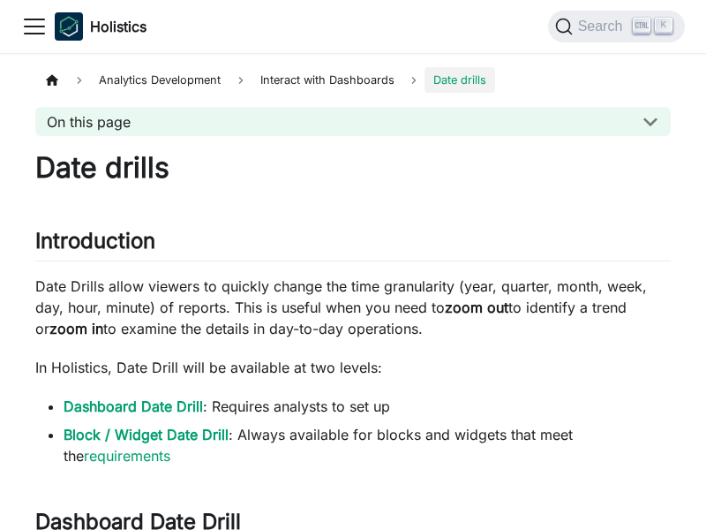  I want to click on p: In Holistics, Date Drill will be available at two levels:, so click(353, 367).